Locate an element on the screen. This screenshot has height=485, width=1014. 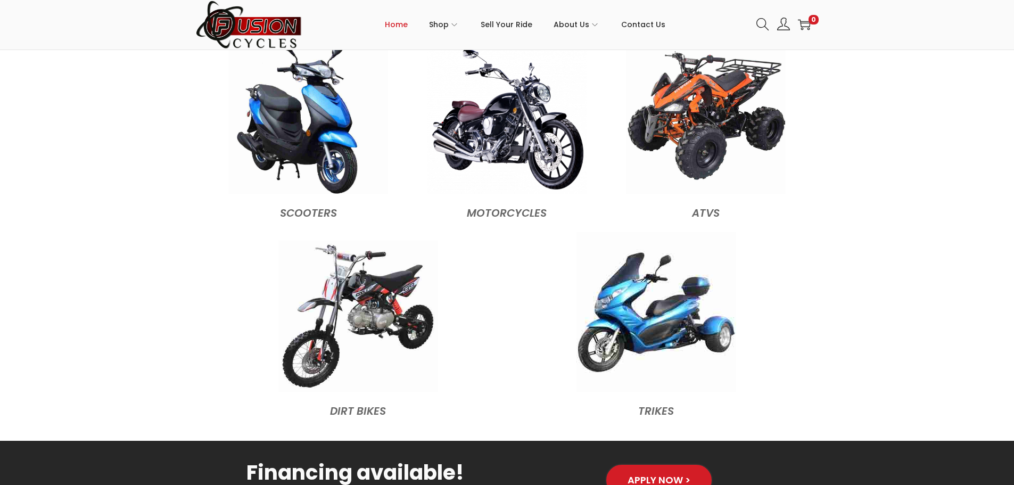
a: Contact Us is located at coordinates (643, 24).